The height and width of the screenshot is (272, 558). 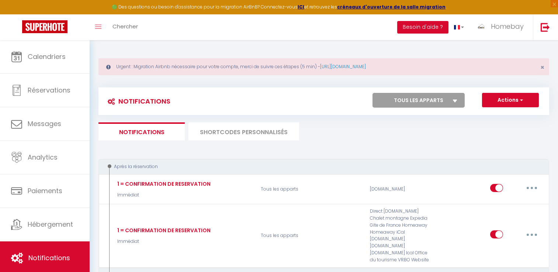 I want to click on button: Close, so click(x=542, y=67).